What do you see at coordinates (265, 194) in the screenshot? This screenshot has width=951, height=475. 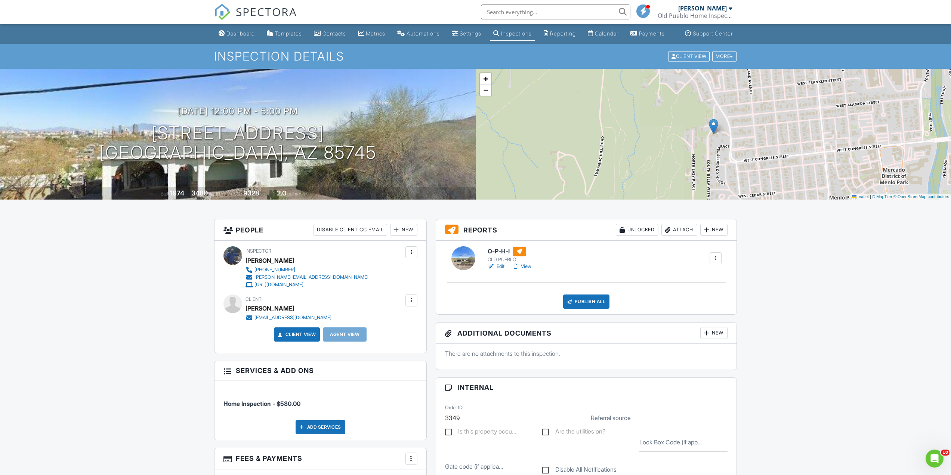 I see `span: sq.ft.` at bounding box center [265, 194].